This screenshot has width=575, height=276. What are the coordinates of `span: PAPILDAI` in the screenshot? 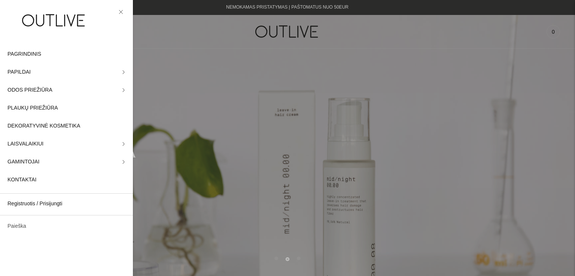 It's located at (19, 72).